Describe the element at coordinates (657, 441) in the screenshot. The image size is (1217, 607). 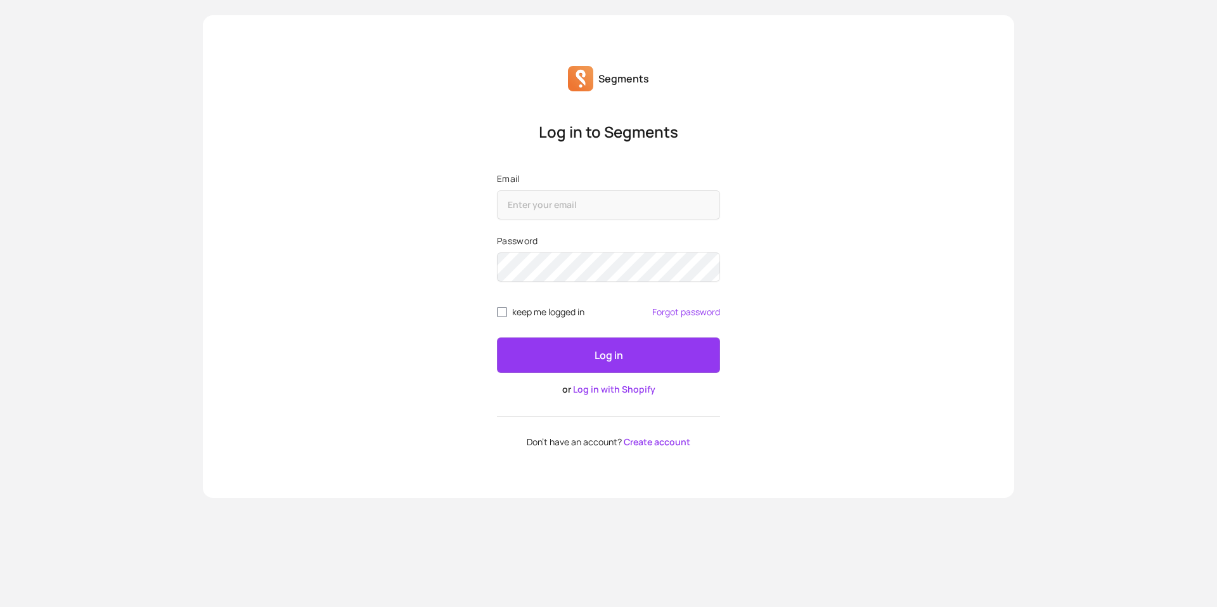
I see `a: Create account` at that location.